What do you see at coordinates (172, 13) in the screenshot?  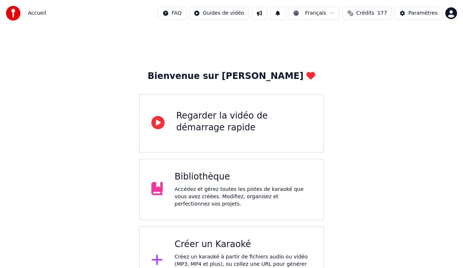 I see `button: FAQ` at bounding box center [172, 13].